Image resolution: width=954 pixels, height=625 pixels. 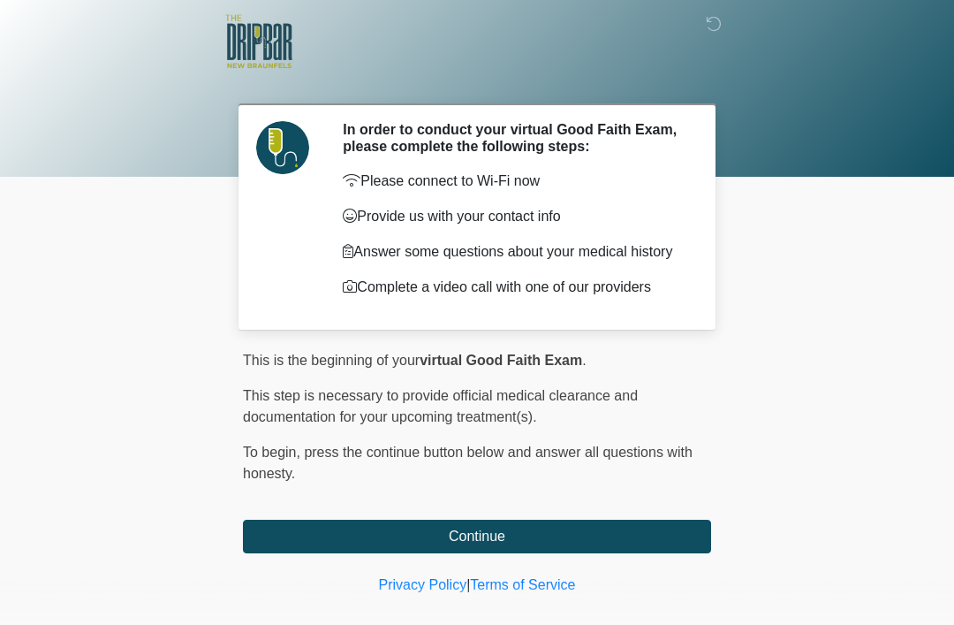 What do you see at coordinates (501, 360) in the screenshot?
I see `strong: virtual Good Faith Exam` at bounding box center [501, 360].